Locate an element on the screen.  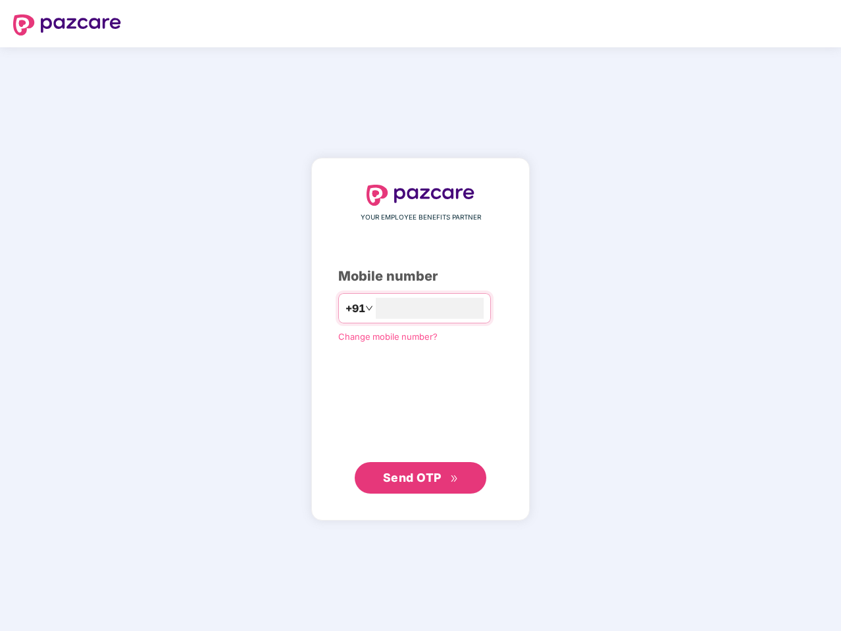
span: Change mobile number? is located at coordinates (387, 337).